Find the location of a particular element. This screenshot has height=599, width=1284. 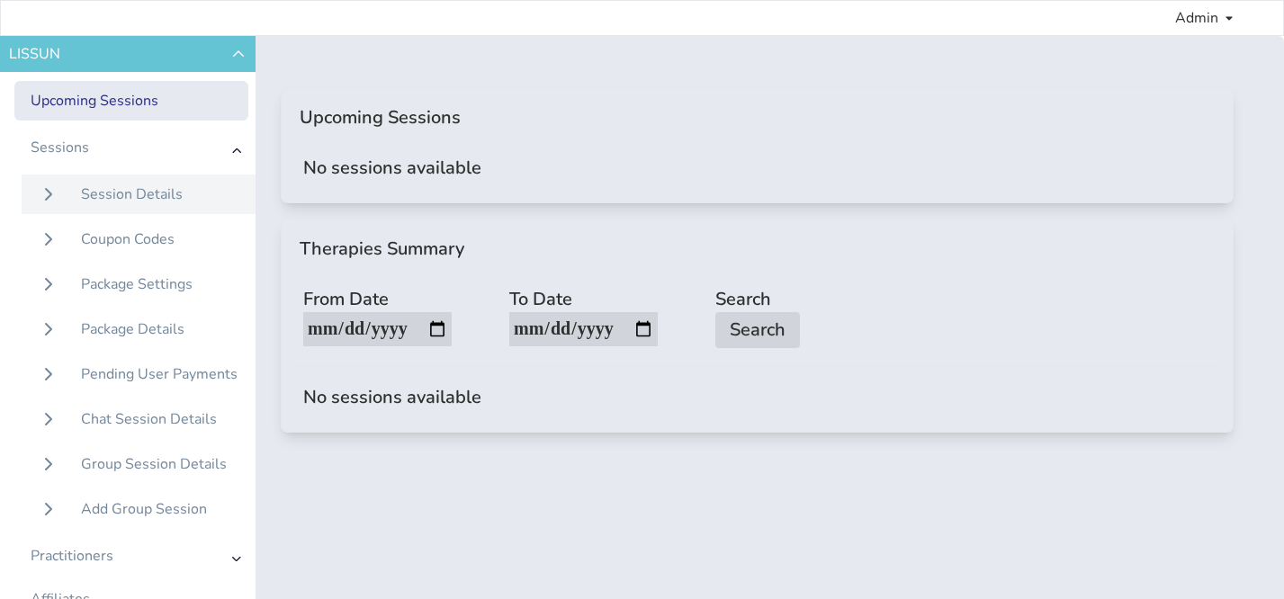

span: Admin is located at coordinates (1197, 18).